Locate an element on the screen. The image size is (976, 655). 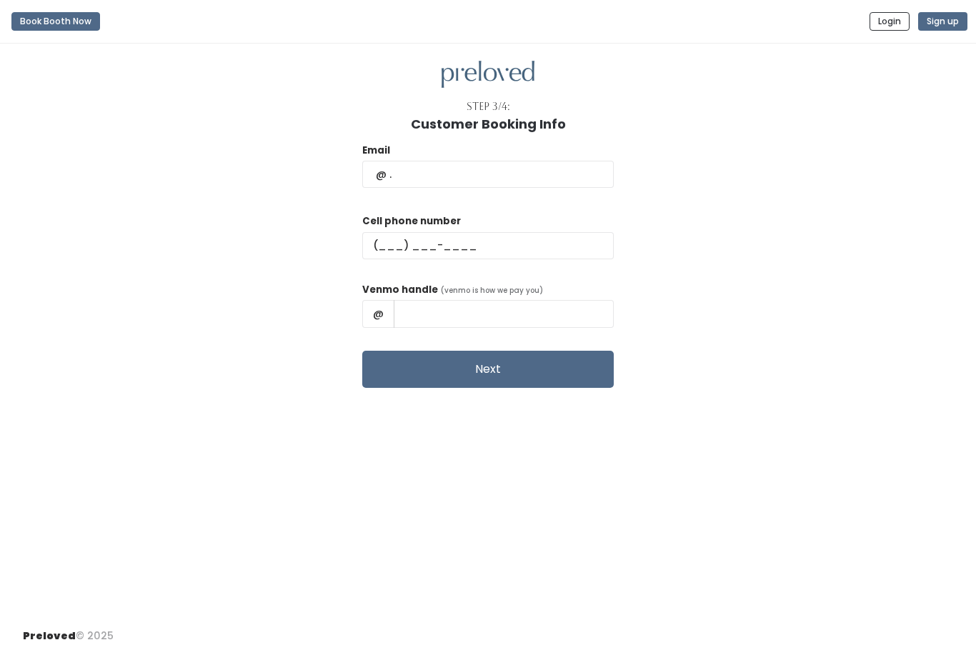
img: preloved logo is located at coordinates (488, 74).